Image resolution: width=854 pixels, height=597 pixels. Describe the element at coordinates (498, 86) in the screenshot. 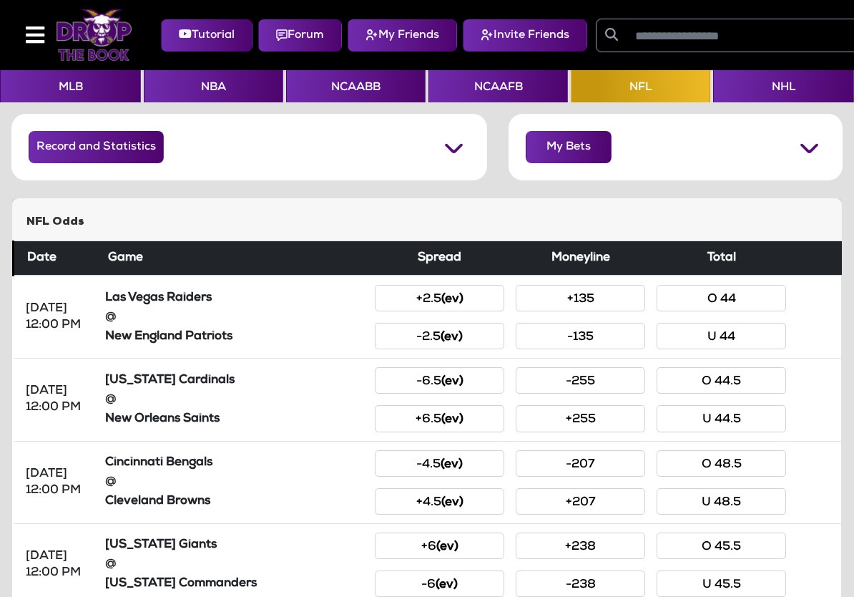

I see `button: NCAAFB` at that location.